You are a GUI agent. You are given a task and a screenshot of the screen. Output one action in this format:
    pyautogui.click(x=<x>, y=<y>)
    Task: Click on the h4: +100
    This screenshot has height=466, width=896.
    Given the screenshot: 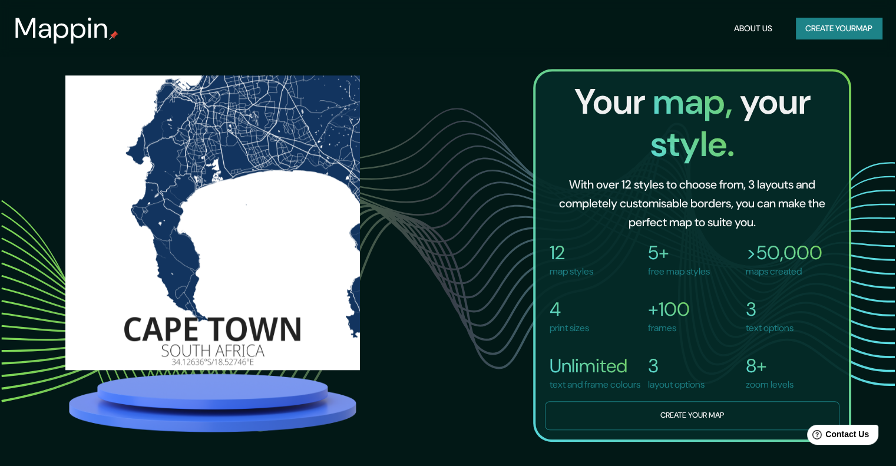 What is the action you would take?
    pyautogui.click(x=669, y=309)
    